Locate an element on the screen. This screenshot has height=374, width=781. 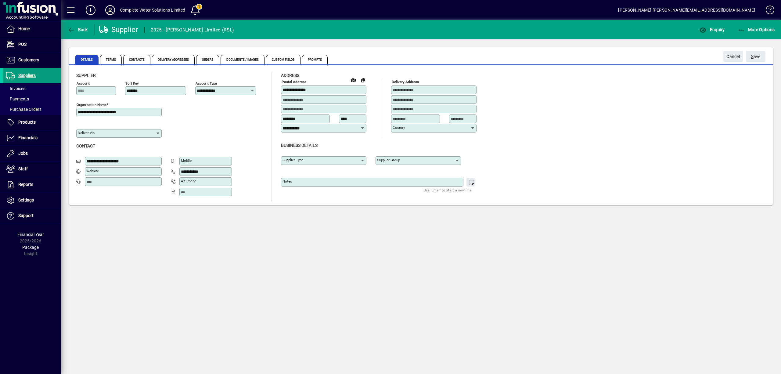
button: Profile is located at coordinates (110, 10).